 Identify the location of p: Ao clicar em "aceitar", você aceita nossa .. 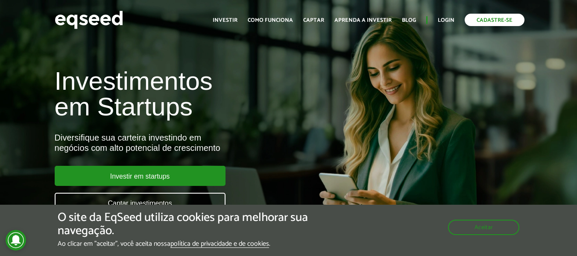
(196, 243).